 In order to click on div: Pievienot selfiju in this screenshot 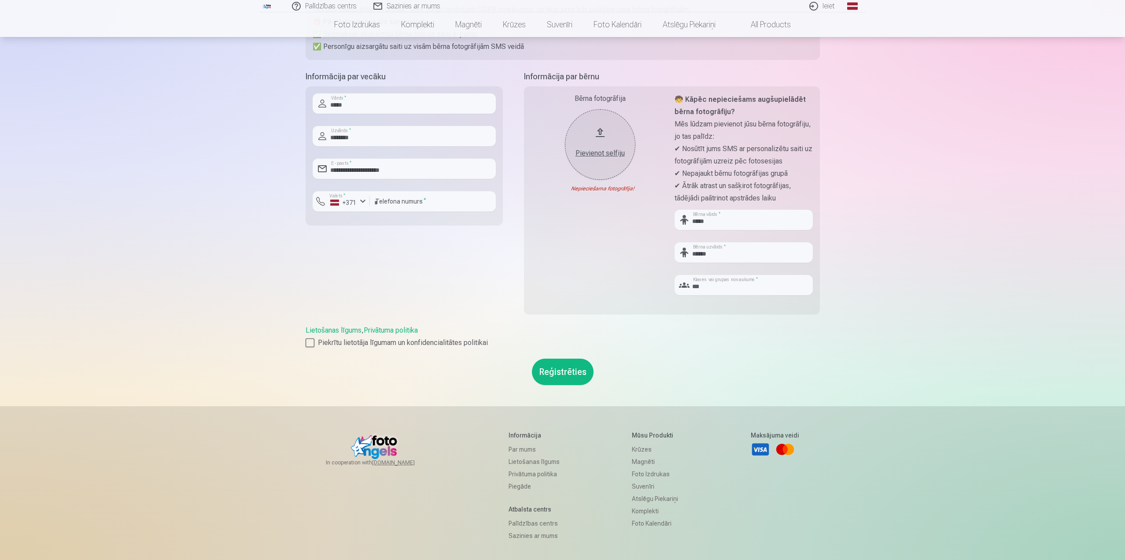, I will do `click(600, 153)`.